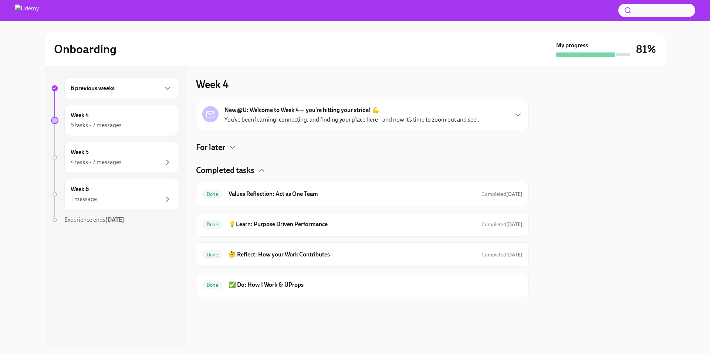 This screenshot has width=710, height=354. I want to click on a: Done✅ Do: How I Work & UProps, so click(362, 285).